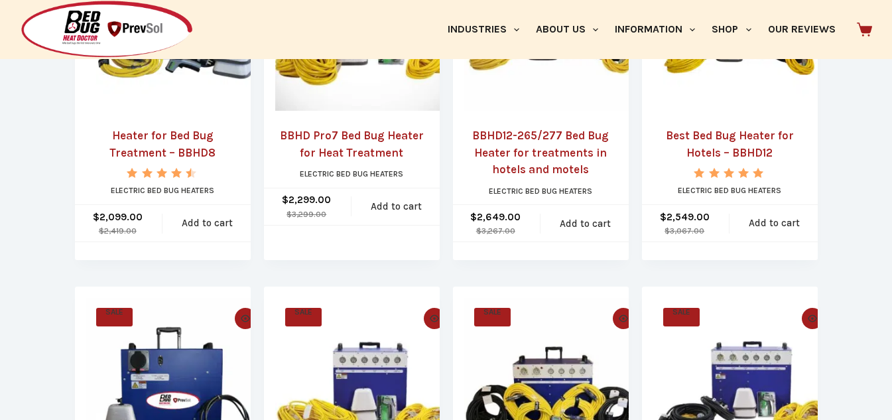 This screenshot has width=892, height=420. I want to click on a: Add to cart: “BBHD Pro7 Bed Bug Heater for Heat Treatment”, so click(397, 206).